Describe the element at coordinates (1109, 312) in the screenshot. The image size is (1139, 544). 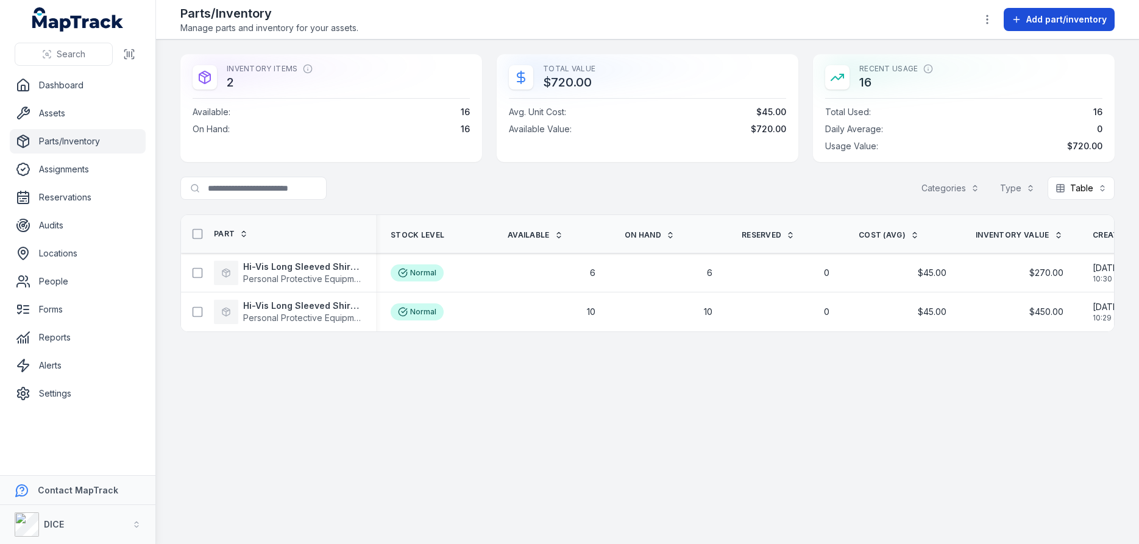
I see `time: 22/09/2025, 10:29:21 am` at that location.